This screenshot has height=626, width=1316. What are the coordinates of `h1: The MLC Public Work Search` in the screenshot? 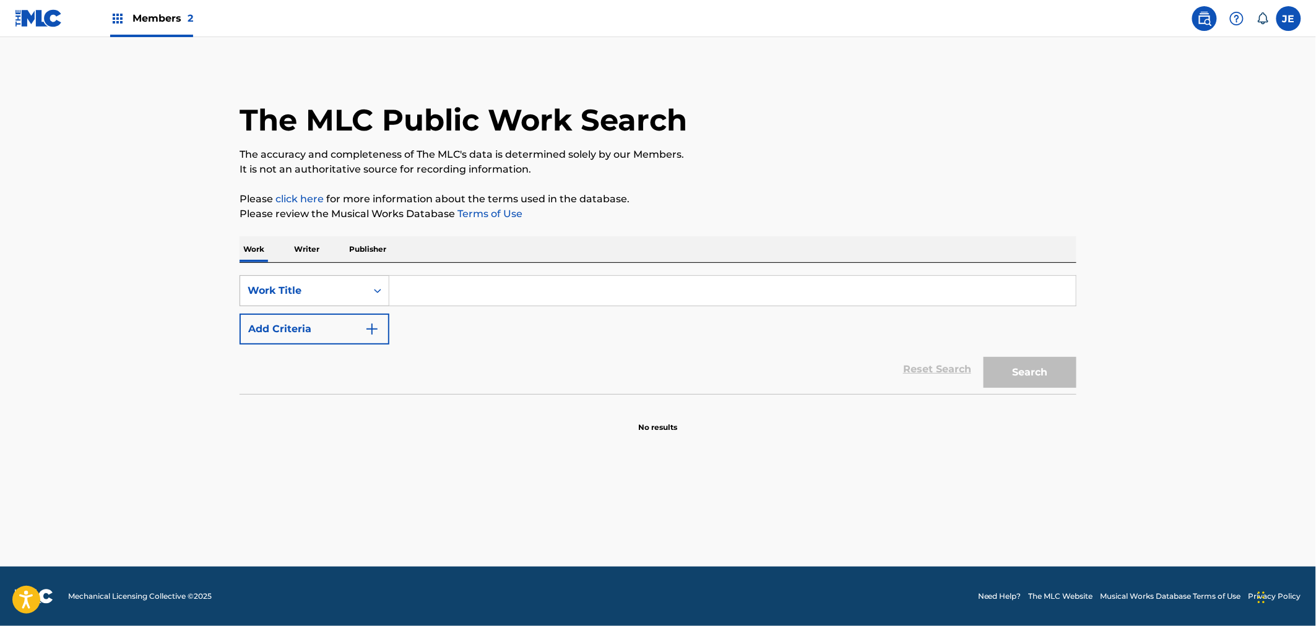 It's located at (463, 120).